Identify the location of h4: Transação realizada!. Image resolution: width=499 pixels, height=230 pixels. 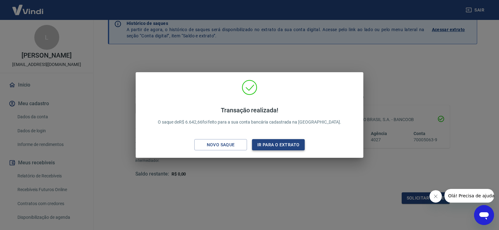
(249, 110).